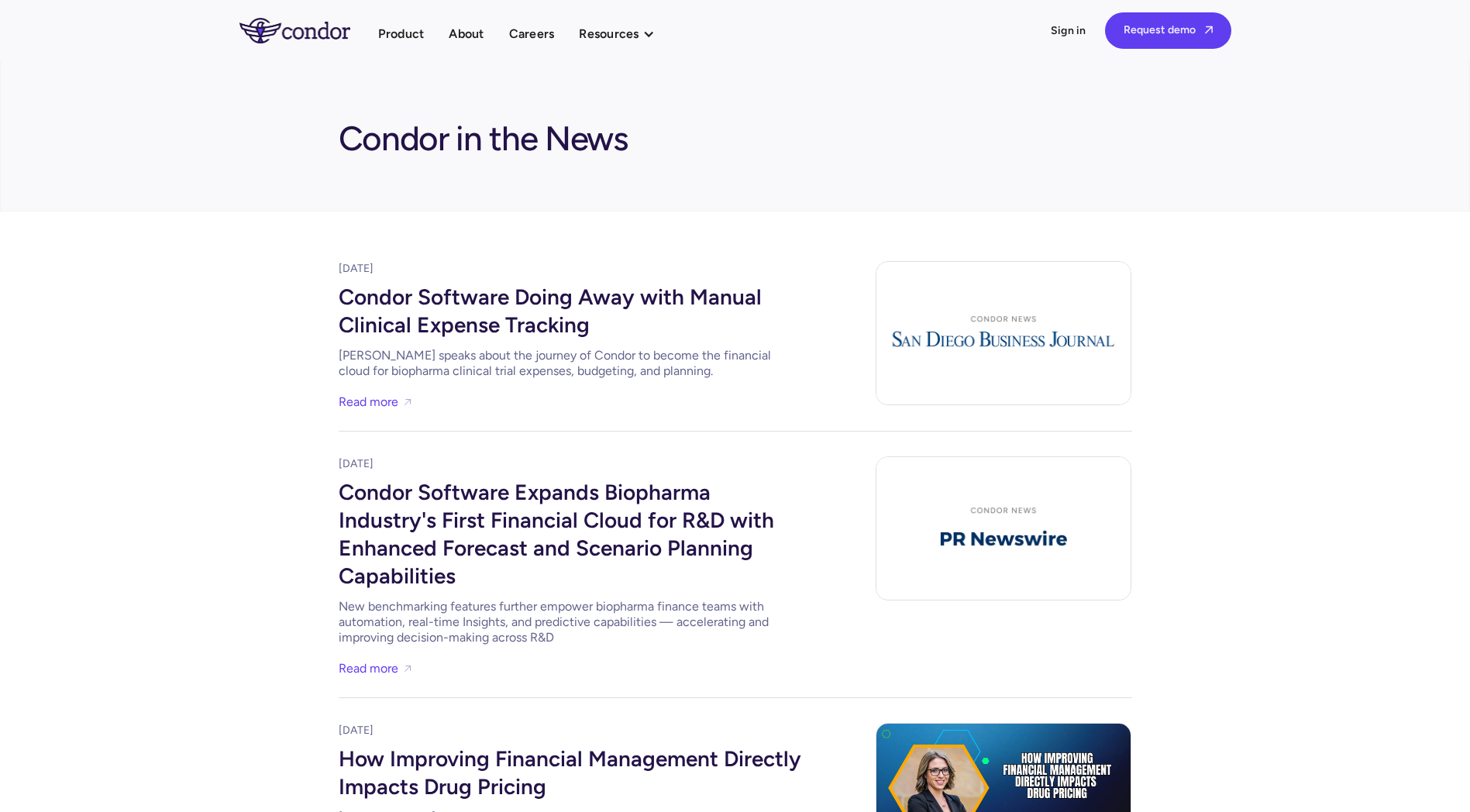  Describe the element at coordinates (571, 309) in the screenshot. I see `div: Condor Software Doing Away with Manual Clinical Expense Tracking` at that location.